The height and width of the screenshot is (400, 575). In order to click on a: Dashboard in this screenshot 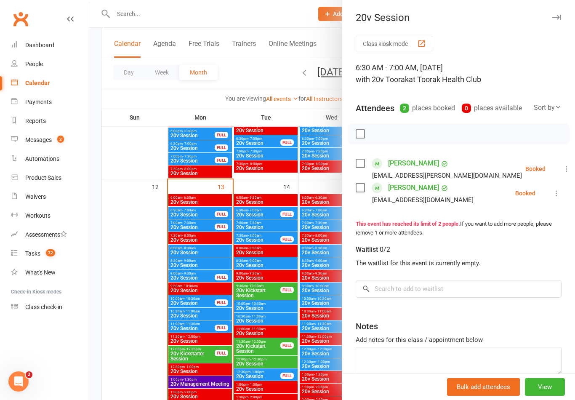, I will do `click(50, 45)`.